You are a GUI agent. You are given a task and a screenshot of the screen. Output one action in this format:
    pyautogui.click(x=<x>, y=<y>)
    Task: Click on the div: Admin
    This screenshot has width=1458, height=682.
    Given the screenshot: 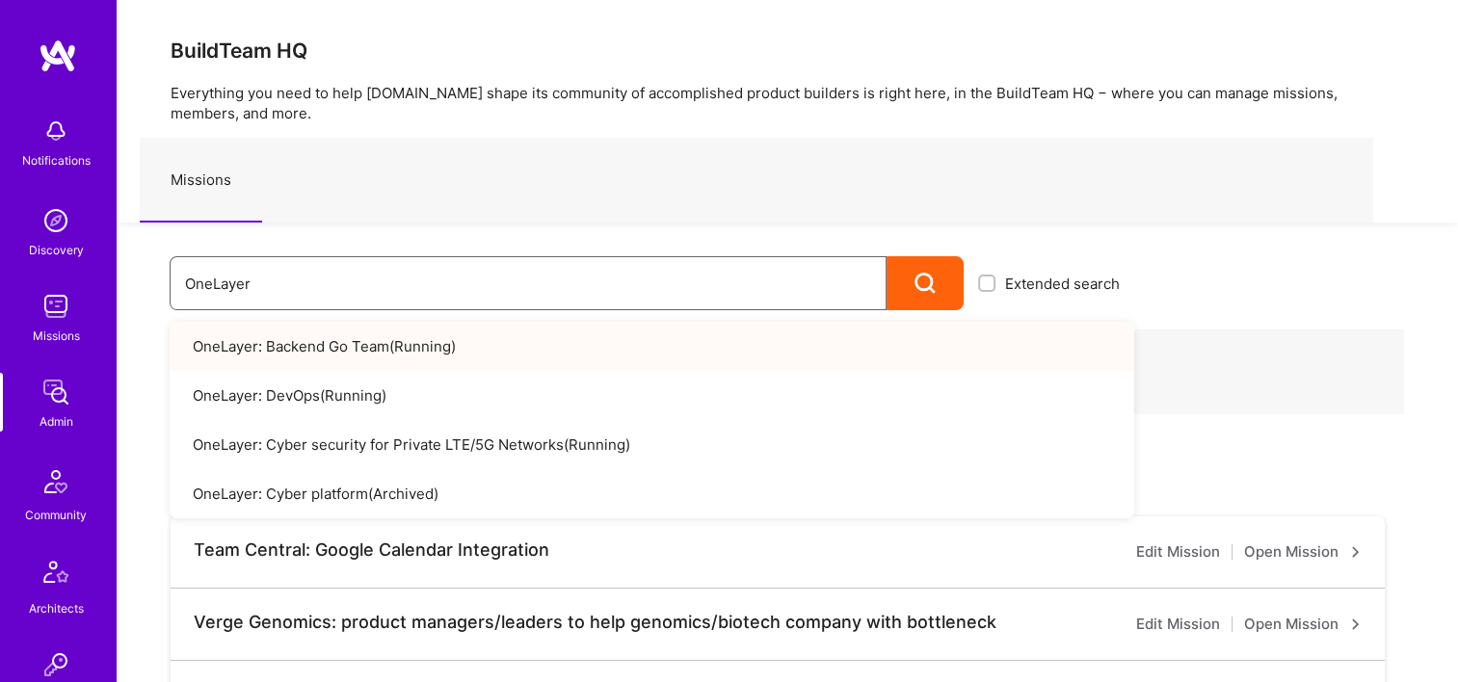 What is the action you would take?
    pyautogui.click(x=56, y=421)
    